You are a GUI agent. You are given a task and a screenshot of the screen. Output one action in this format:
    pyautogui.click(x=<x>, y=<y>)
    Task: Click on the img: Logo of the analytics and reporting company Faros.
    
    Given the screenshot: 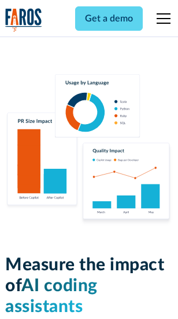 What is the action you would take?
    pyautogui.click(x=24, y=20)
    